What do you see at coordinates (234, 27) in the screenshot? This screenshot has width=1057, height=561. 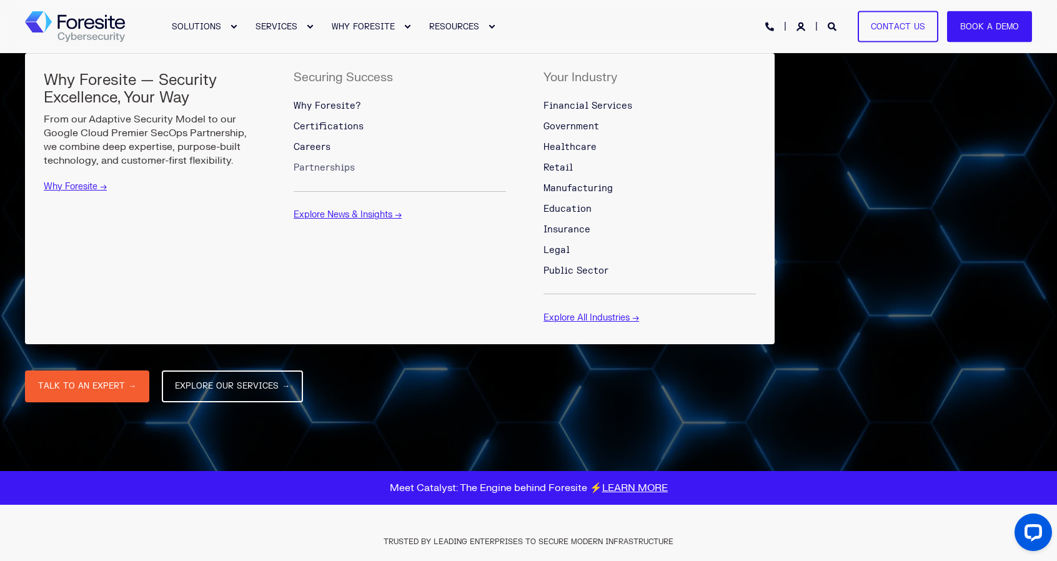 I see `div: Expand SOLUTIONS` at bounding box center [234, 27].